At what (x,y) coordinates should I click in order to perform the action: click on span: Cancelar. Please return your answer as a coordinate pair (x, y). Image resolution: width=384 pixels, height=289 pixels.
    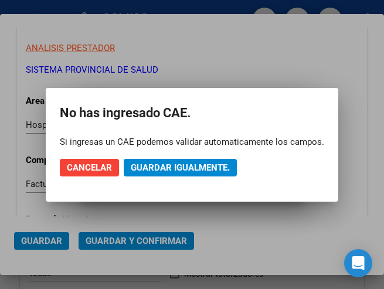
    Looking at the image, I should click on (89, 168).